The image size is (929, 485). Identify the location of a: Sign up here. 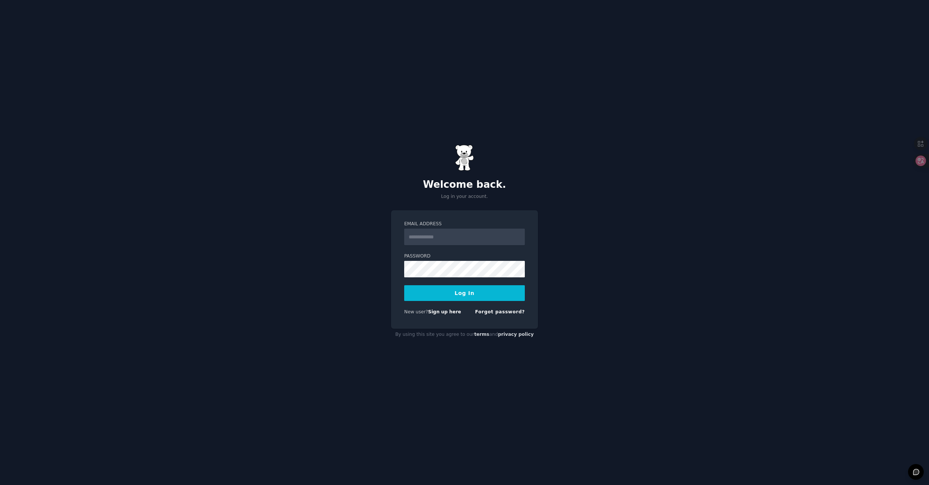
(445, 312).